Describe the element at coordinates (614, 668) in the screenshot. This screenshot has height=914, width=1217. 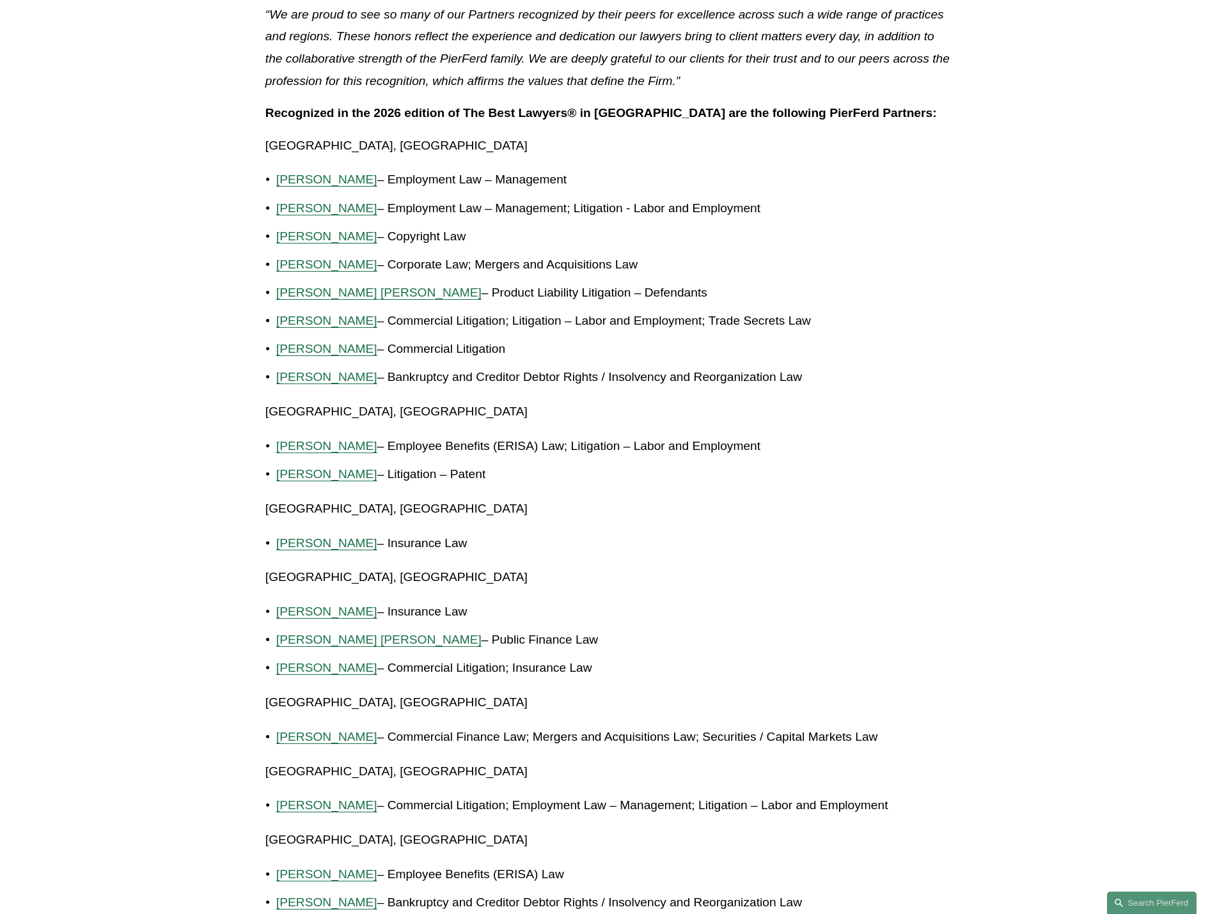
I see `p: – Commercial Litigation; Insurance Law` at that location.